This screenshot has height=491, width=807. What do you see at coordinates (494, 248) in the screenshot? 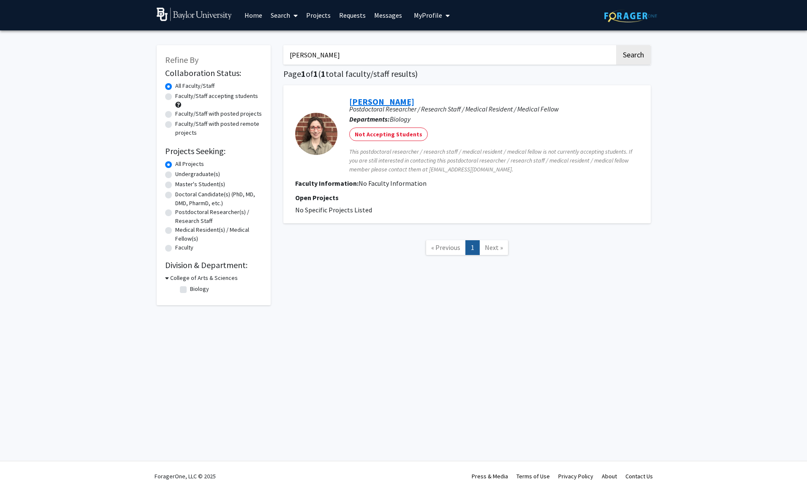
I see `span: Next »` at bounding box center [494, 248].